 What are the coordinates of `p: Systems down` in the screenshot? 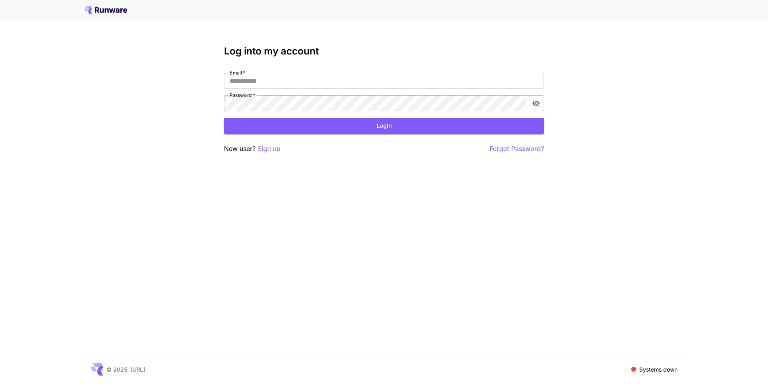 It's located at (658, 369).